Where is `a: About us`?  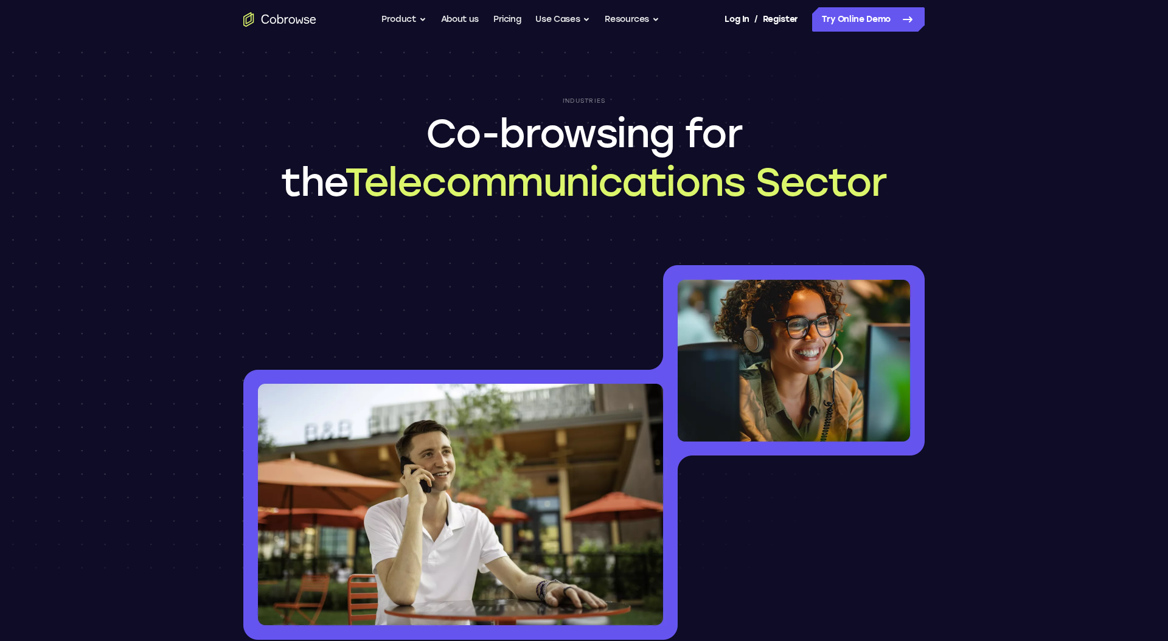 a: About us is located at coordinates (460, 19).